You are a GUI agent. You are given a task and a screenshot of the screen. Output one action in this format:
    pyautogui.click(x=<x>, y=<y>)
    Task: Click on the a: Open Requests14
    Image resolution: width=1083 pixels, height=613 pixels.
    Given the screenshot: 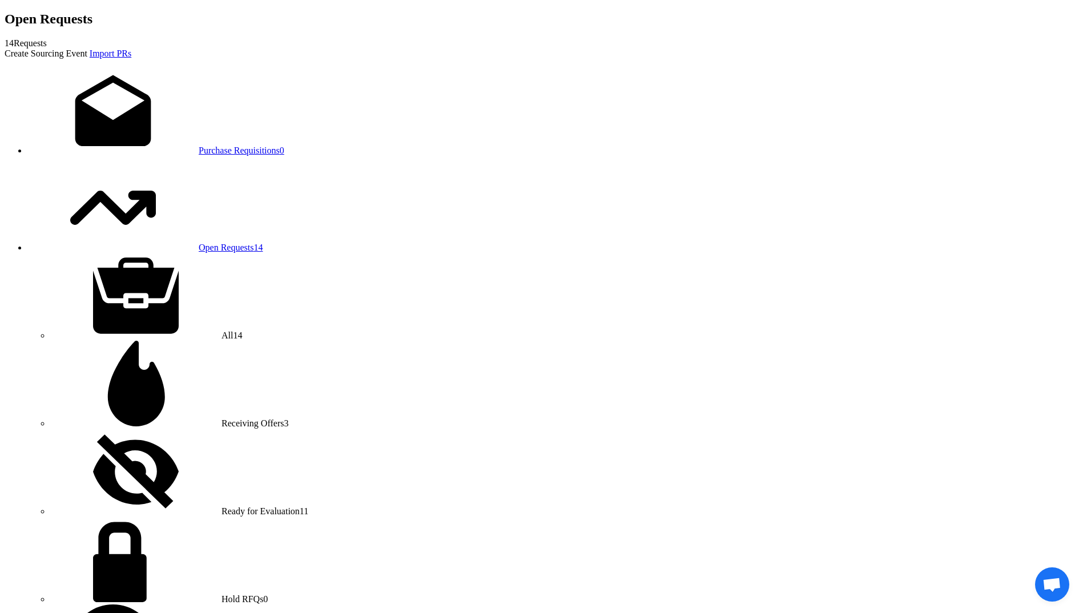 What is the action you would take?
    pyautogui.click(x=145, y=247)
    